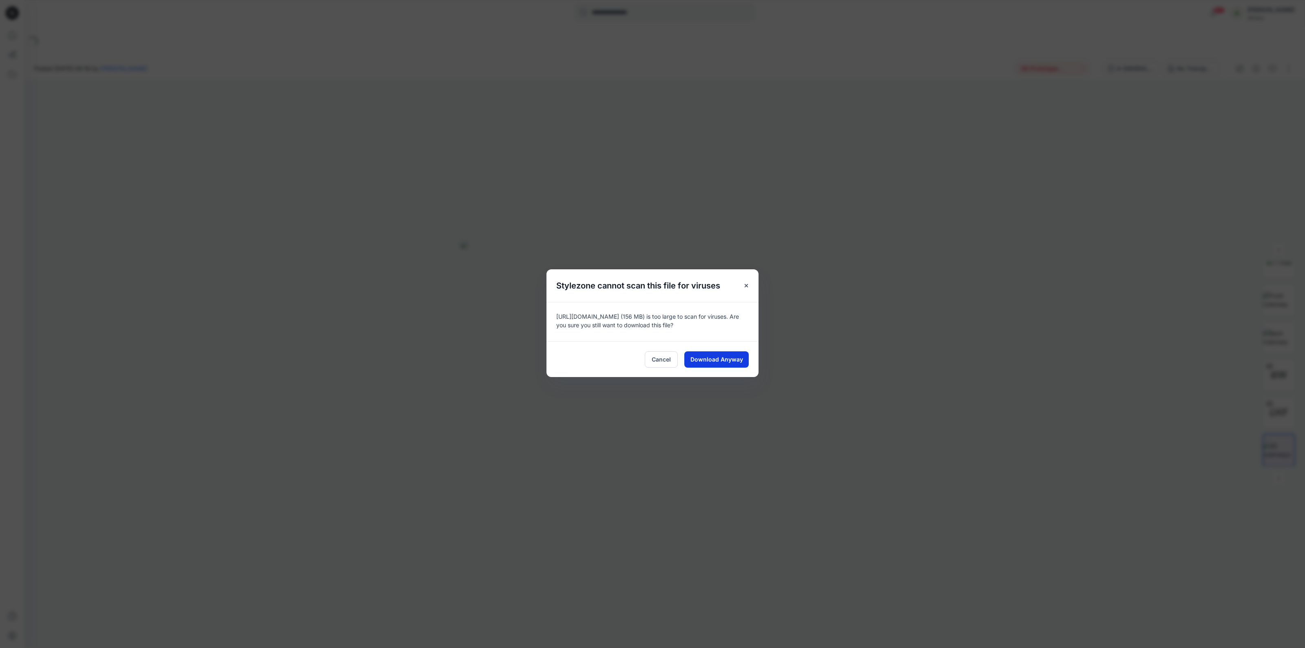  What do you see at coordinates (746, 285) in the screenshot?
I see `button: Close` at bounding box center [746, 285].